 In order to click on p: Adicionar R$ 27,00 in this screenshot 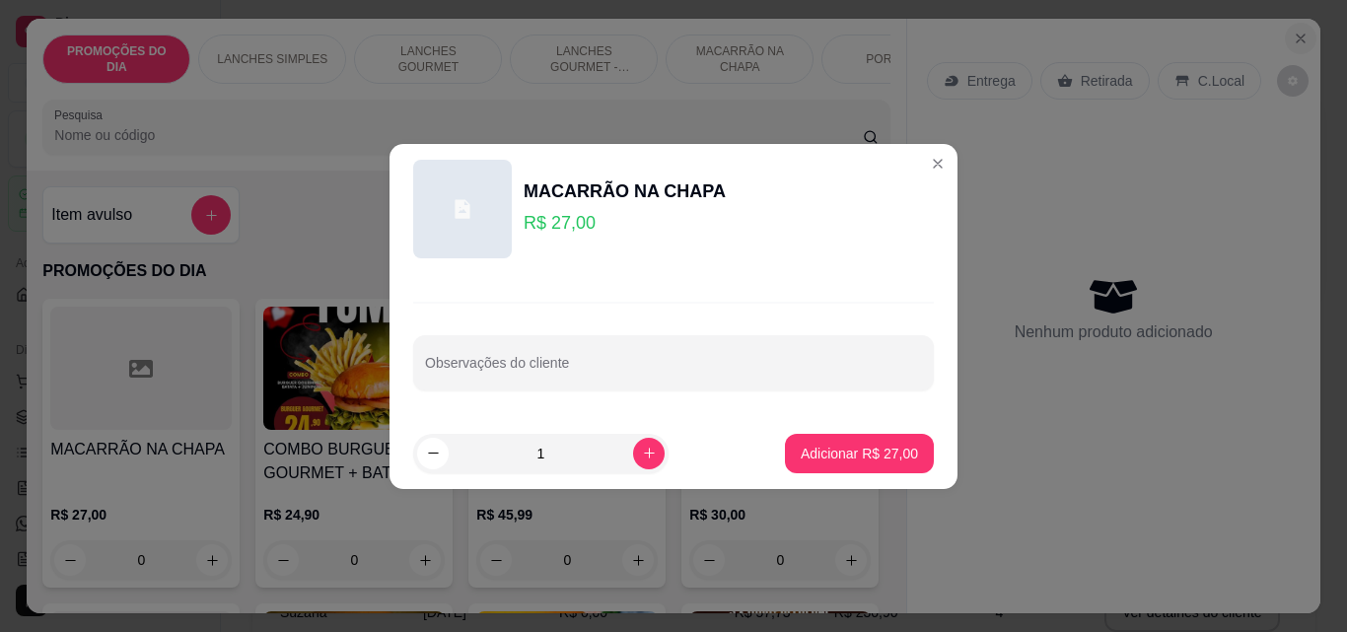, I will do `click(859, 453)`.